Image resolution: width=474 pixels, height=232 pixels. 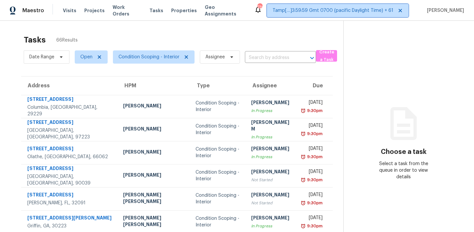 What do you see at coordinates (333, 11) in the screenshot?
I see `span: Tamp[…]3:59:59 Gmt 0700 (pacific Daylight Time) + 61` at bounding box center [333, 11].